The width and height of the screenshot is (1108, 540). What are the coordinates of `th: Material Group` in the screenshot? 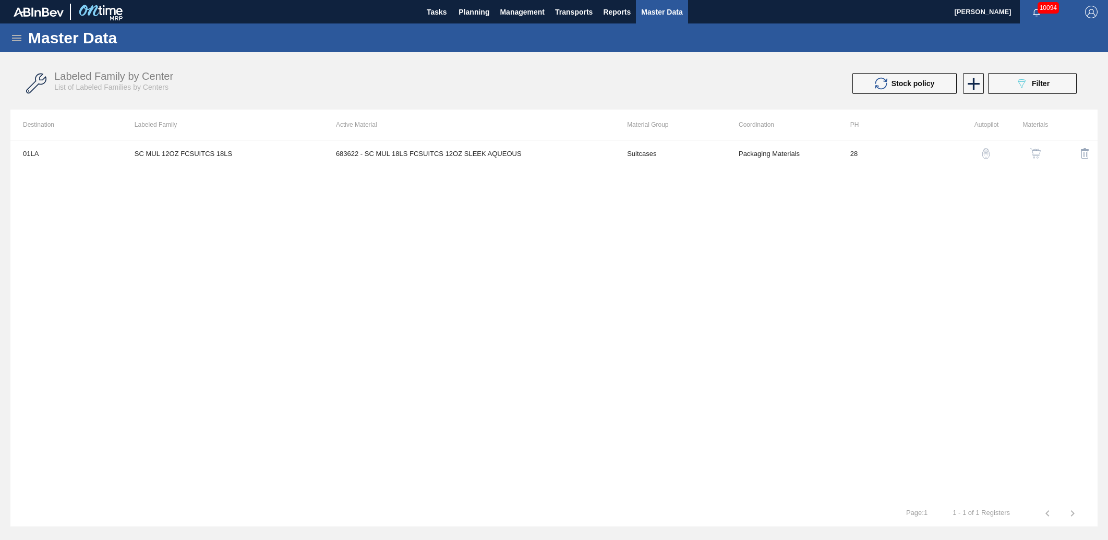 It's located at (670, 125).